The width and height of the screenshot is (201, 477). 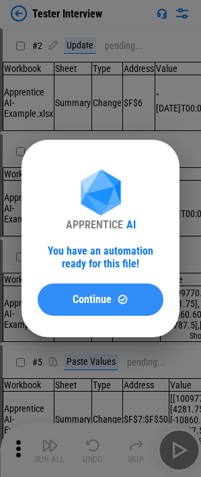 I want to click on div: AI, so click(x=131, y=224).